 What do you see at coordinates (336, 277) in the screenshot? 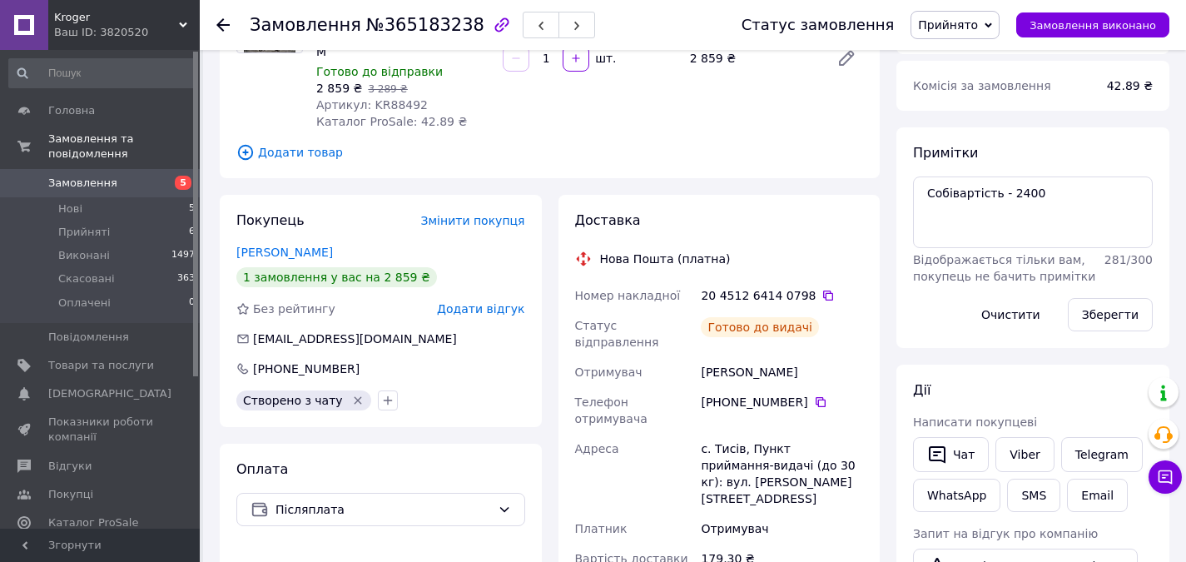
I see `div: 1 замовлення у вас на 2 859 ₴` at bounding box center [336, 277].